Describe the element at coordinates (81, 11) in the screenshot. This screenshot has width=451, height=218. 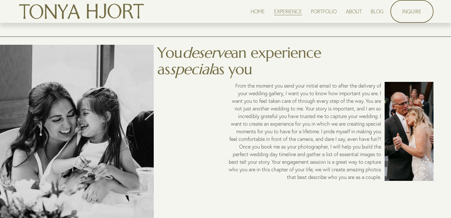
I see `img: Tonya Hjort` at that location.